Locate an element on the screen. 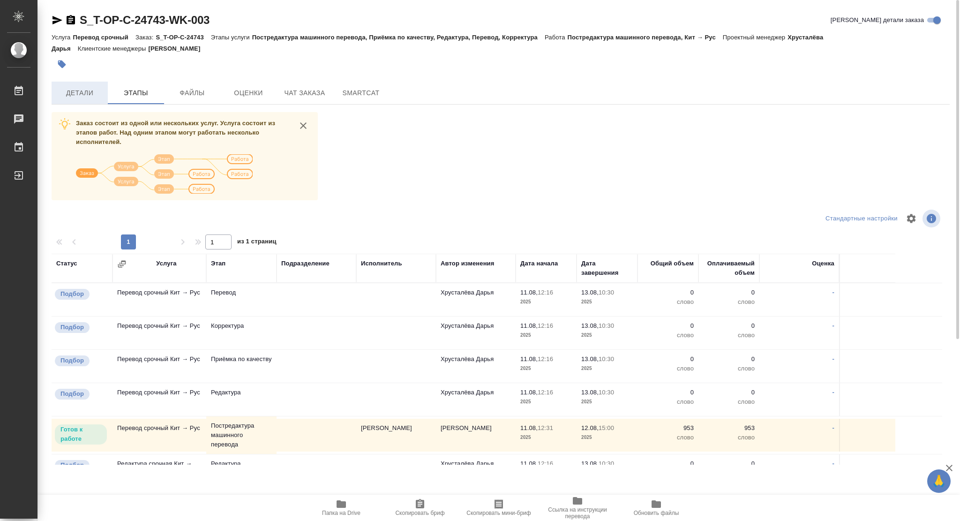  div: Этап is located at coordinates (218, 263).